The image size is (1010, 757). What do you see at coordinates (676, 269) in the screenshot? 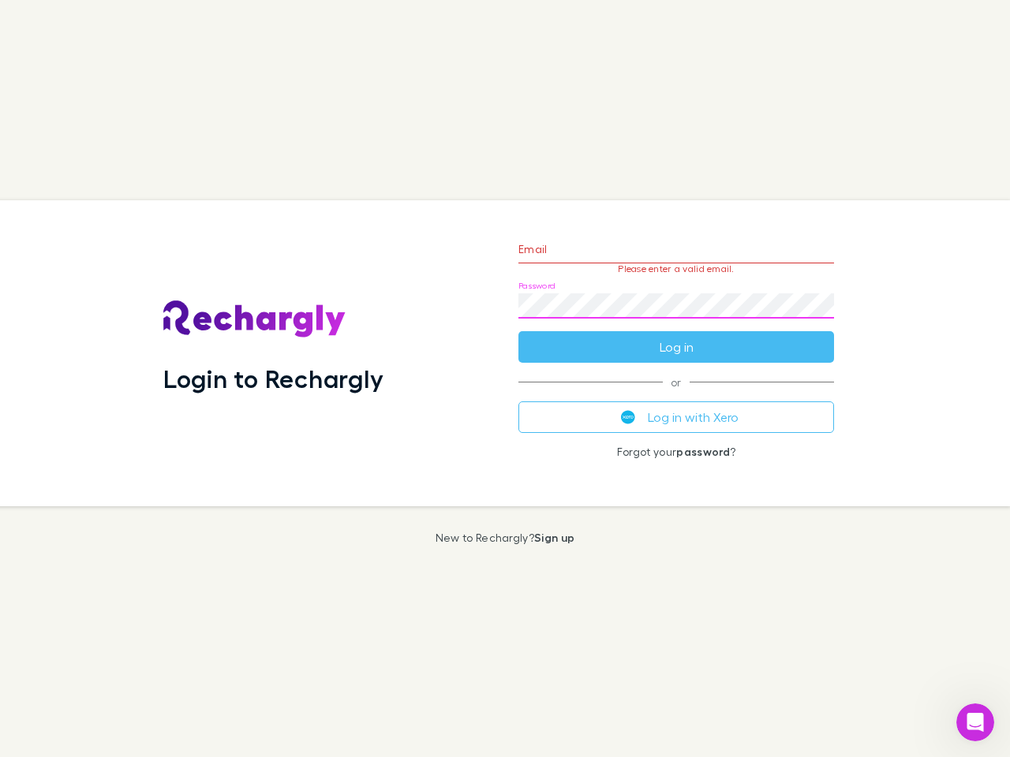
I see `p: Please enter a valid email.` at bounding box center [676, 269].